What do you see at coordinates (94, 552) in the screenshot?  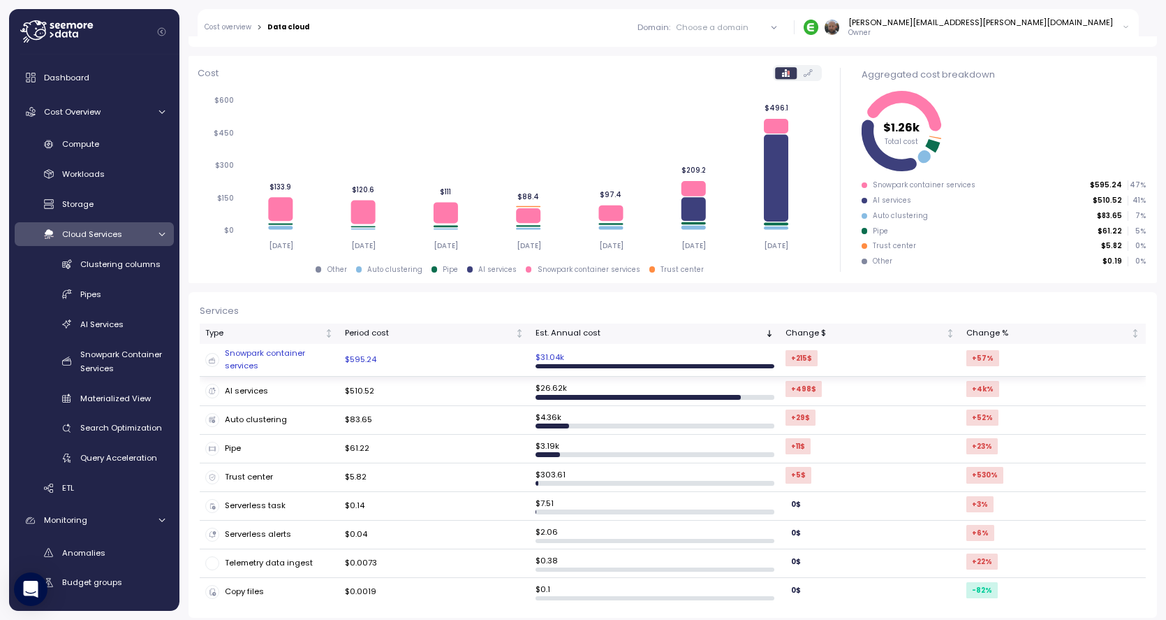 I see `a: Anomalies` at bounding box center [94, 552].